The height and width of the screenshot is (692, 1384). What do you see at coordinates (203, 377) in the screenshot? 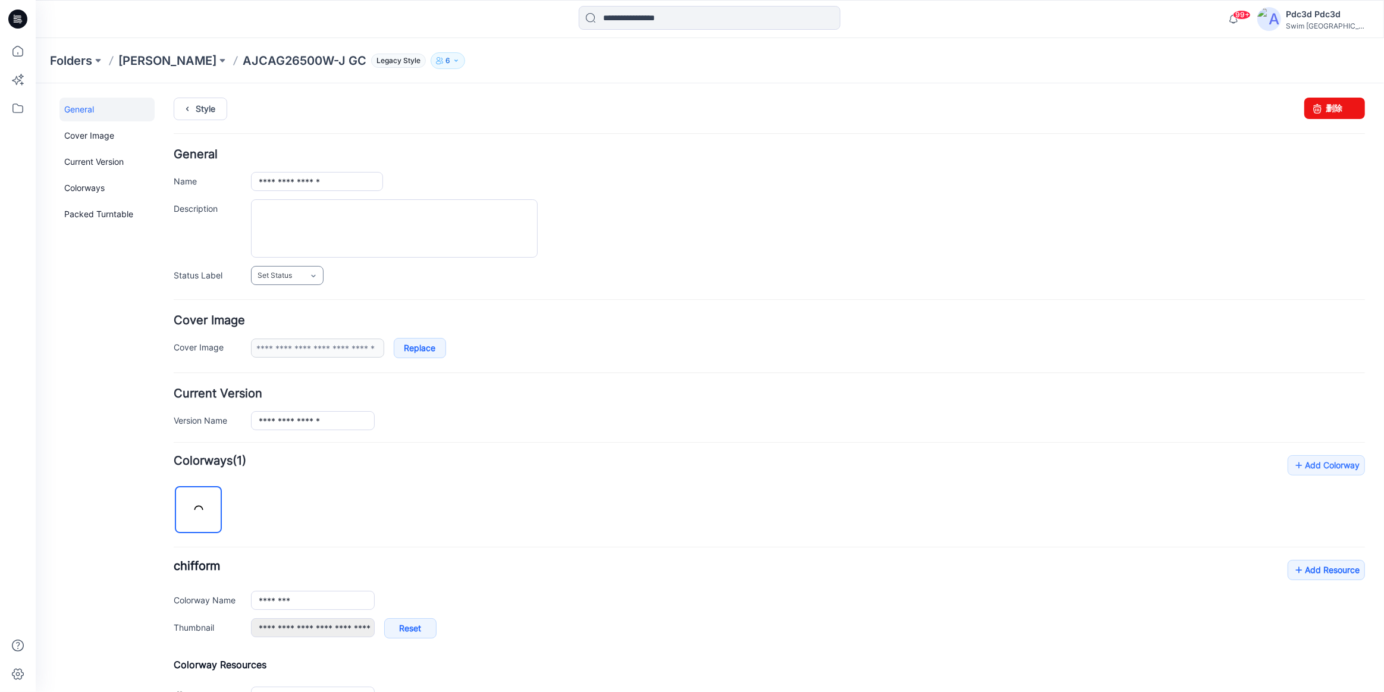
I see `span: (1)` at bounding box center [203, 377].